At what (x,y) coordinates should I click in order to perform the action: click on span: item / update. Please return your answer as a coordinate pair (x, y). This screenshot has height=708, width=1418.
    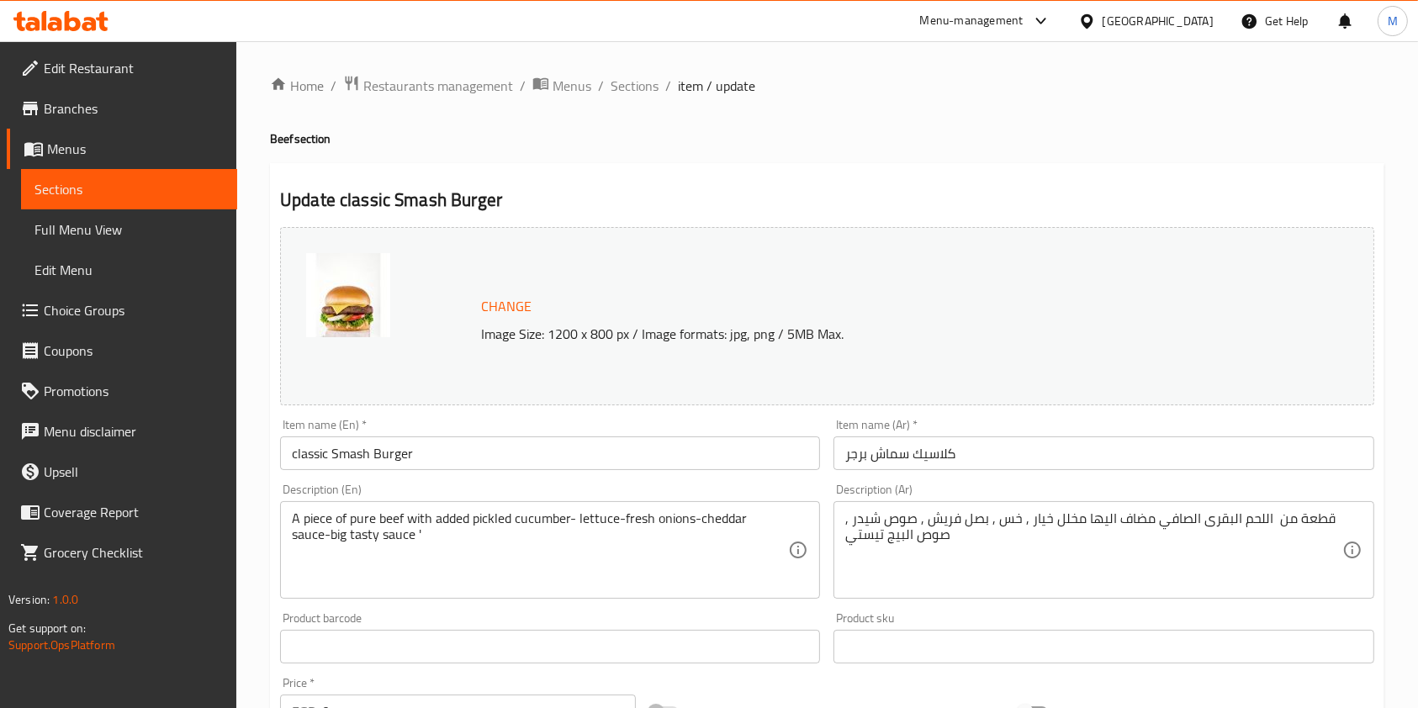
    Looking at the image, I should click on (716, 86).